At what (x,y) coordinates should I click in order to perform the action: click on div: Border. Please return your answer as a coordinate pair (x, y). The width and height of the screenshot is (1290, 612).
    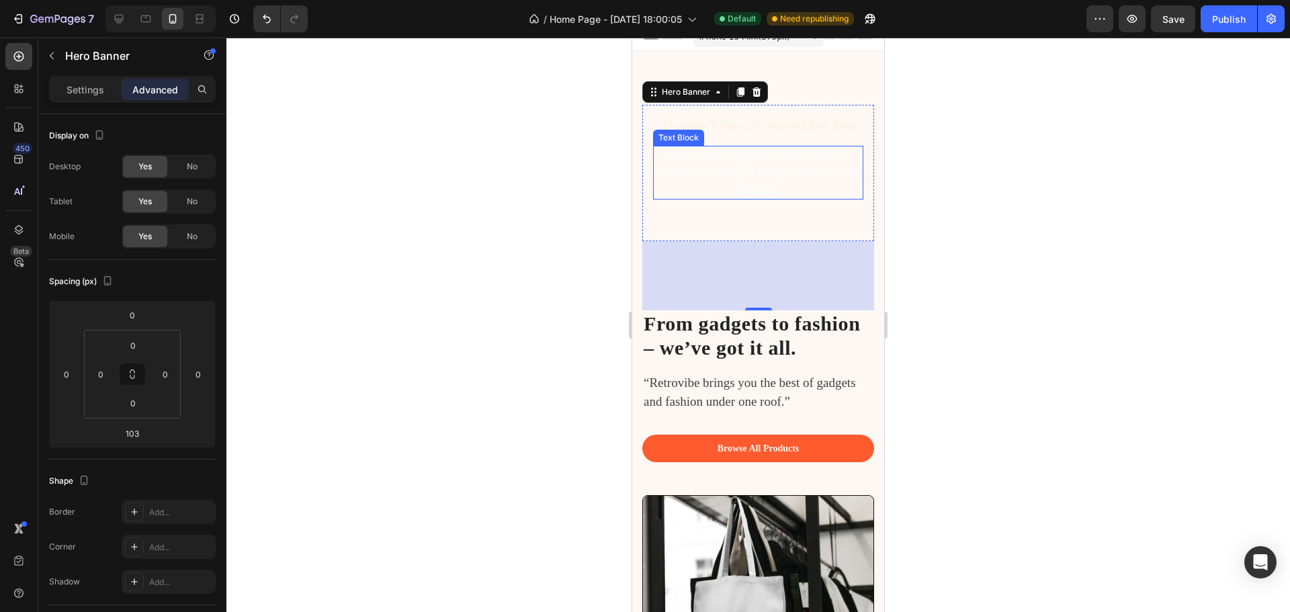
    Looking at the image, I should click on (62, 512).